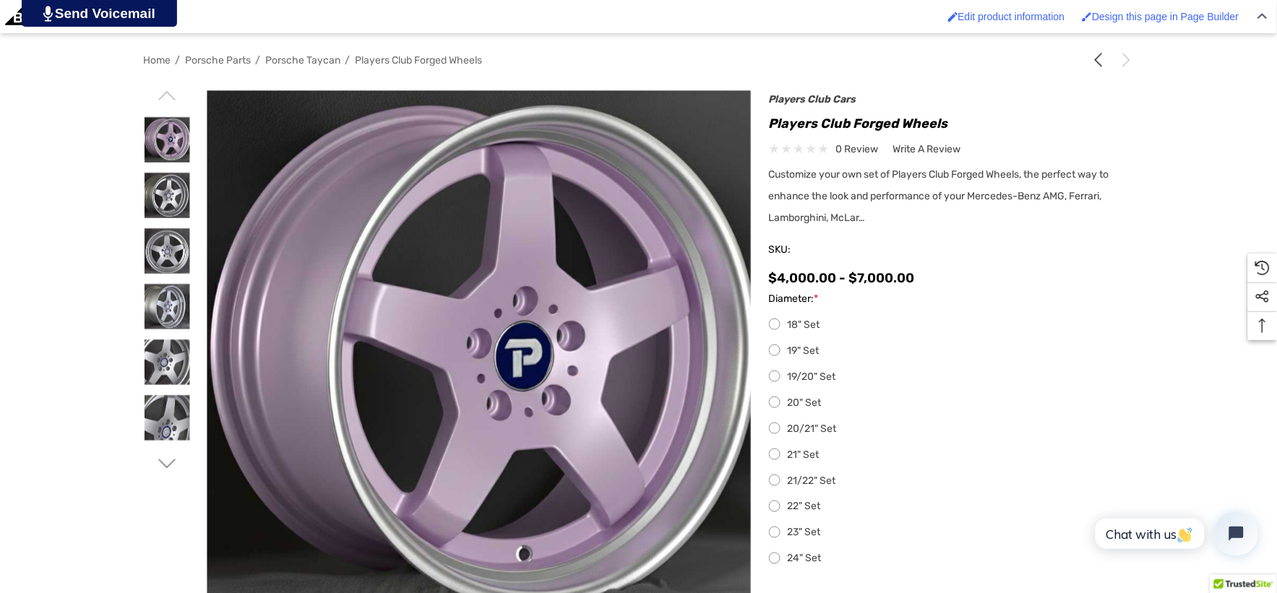  I want to click on a: Home, so click(158, 60).